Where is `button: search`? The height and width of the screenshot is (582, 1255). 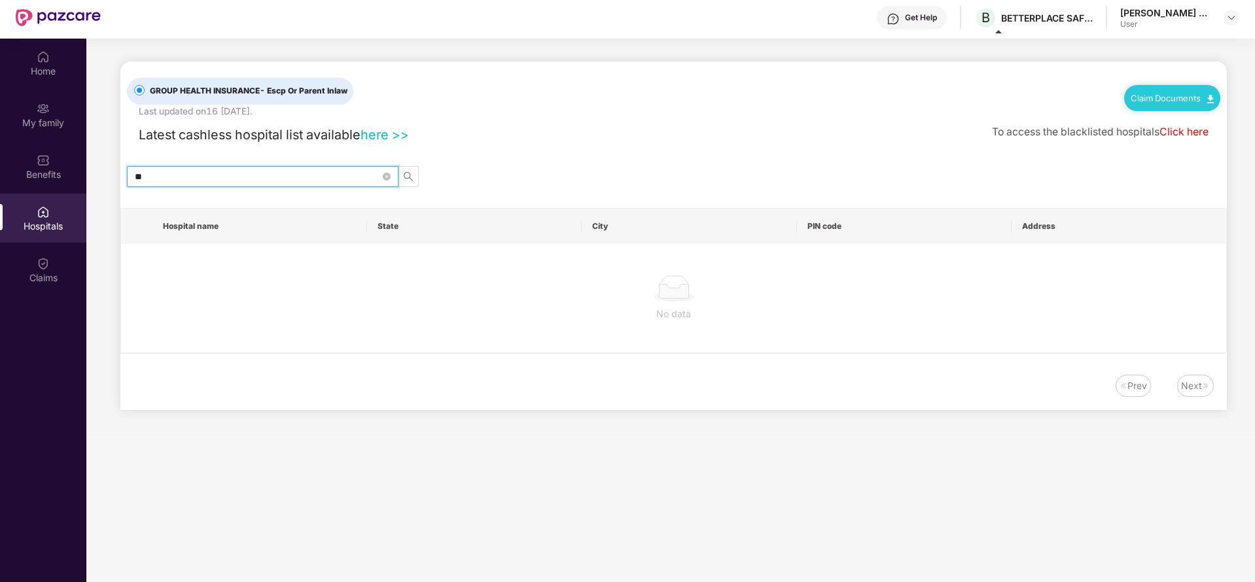 button: search is located at coordinates (408, 177).